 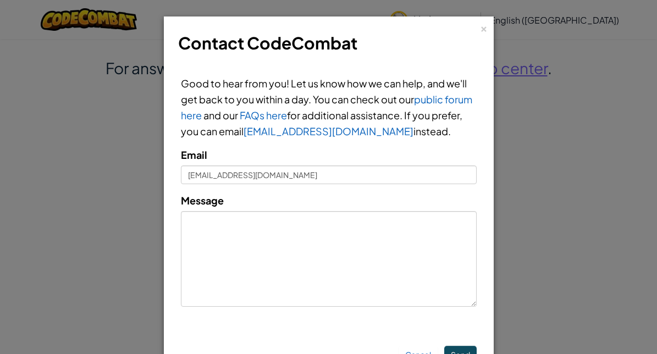 What do you see at coordinates (221, 115) in the screenshot?
I see `span: and our` at bounding box center [221, 115].